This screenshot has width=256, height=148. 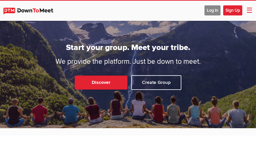 I want to click on span: Log In, so click(x=213, y=10).